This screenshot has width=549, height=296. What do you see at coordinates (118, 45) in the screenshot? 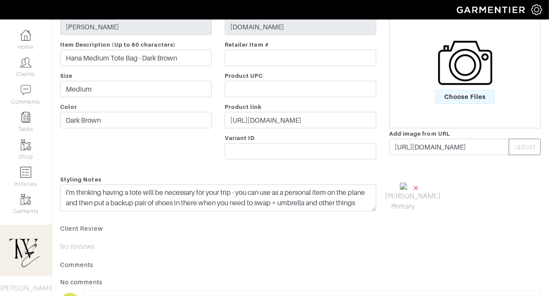
I see `span: Item Description (Up to 60 characters)` at bounding box center [118, 45].